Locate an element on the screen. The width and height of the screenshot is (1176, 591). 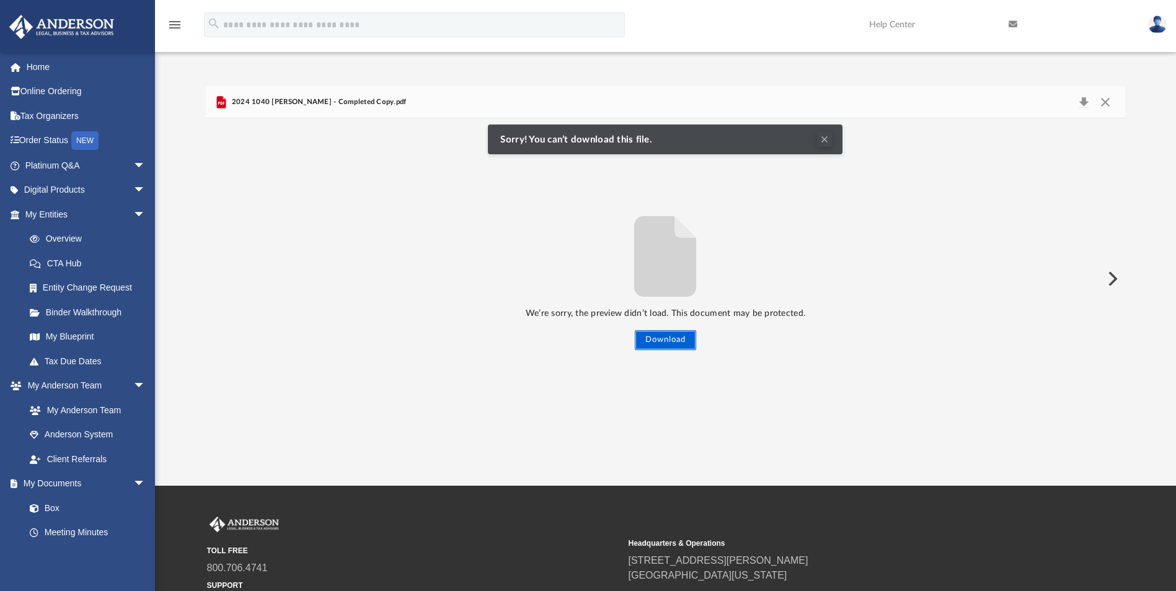
a: Entity Change Request is located at coordinates (90, 288).